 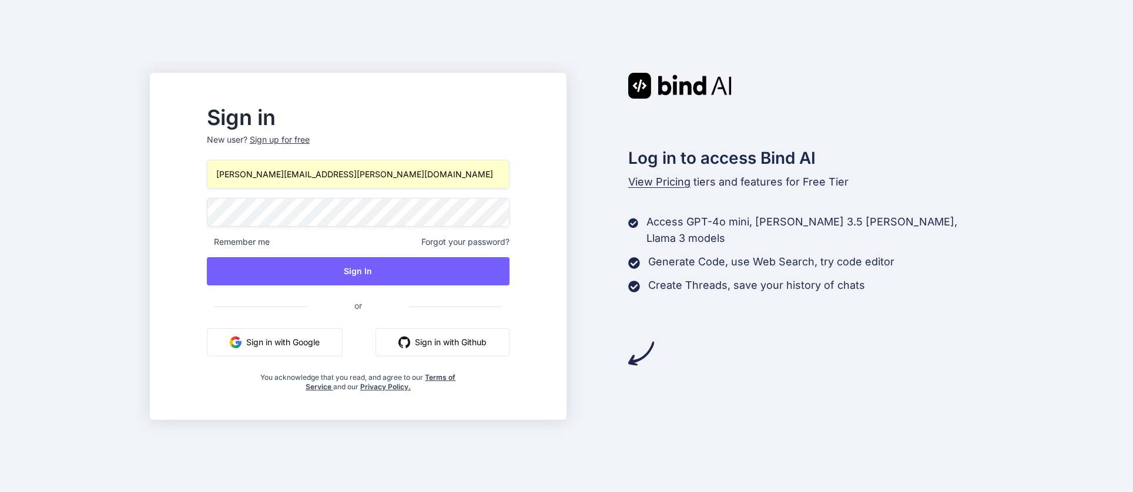 What do you see at coordinates (806, 158) in the screenshot?
I see `h2: Log in to access Bind AI` at bounding box center [806, 158].